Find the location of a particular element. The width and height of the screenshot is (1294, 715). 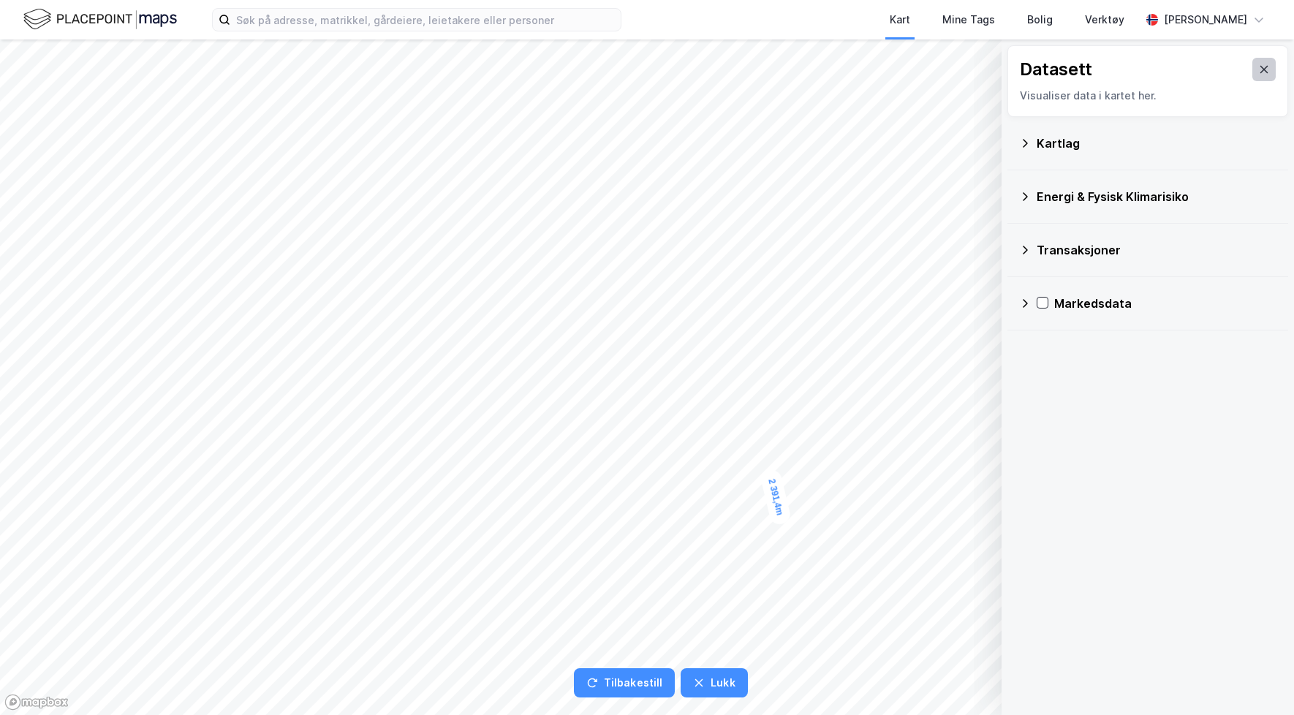

input: Søk på adresse, matrikkel, gårdeiere, leietakere eller personer is located at coordinates (426, 20).